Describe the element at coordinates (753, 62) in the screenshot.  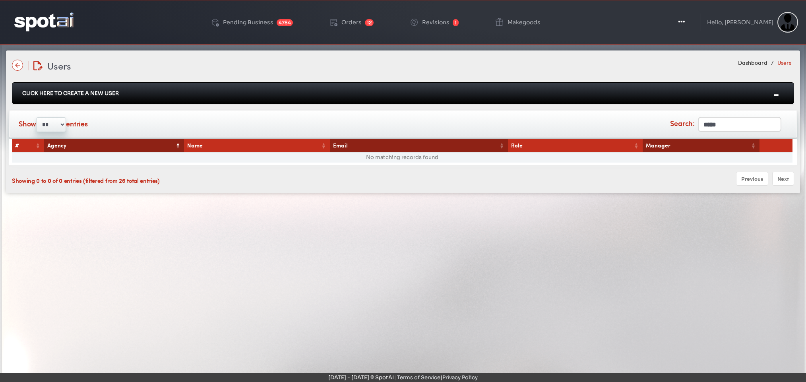
I see `a: Dashboard` at that location.